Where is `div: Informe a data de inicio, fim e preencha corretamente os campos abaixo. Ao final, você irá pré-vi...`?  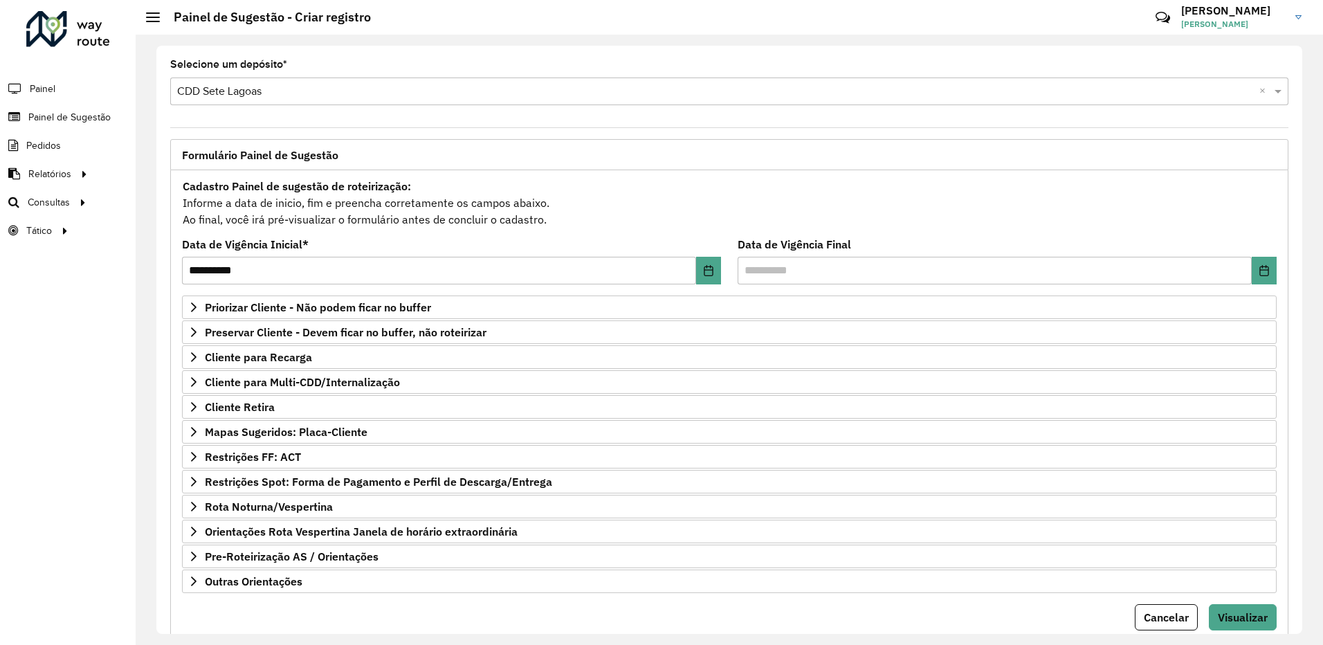 div: Informe a data de inicio, fim e preencha corretamente os campos abaixo. Ao final, você irá pré-vi... is located at coordinates (729, 203).